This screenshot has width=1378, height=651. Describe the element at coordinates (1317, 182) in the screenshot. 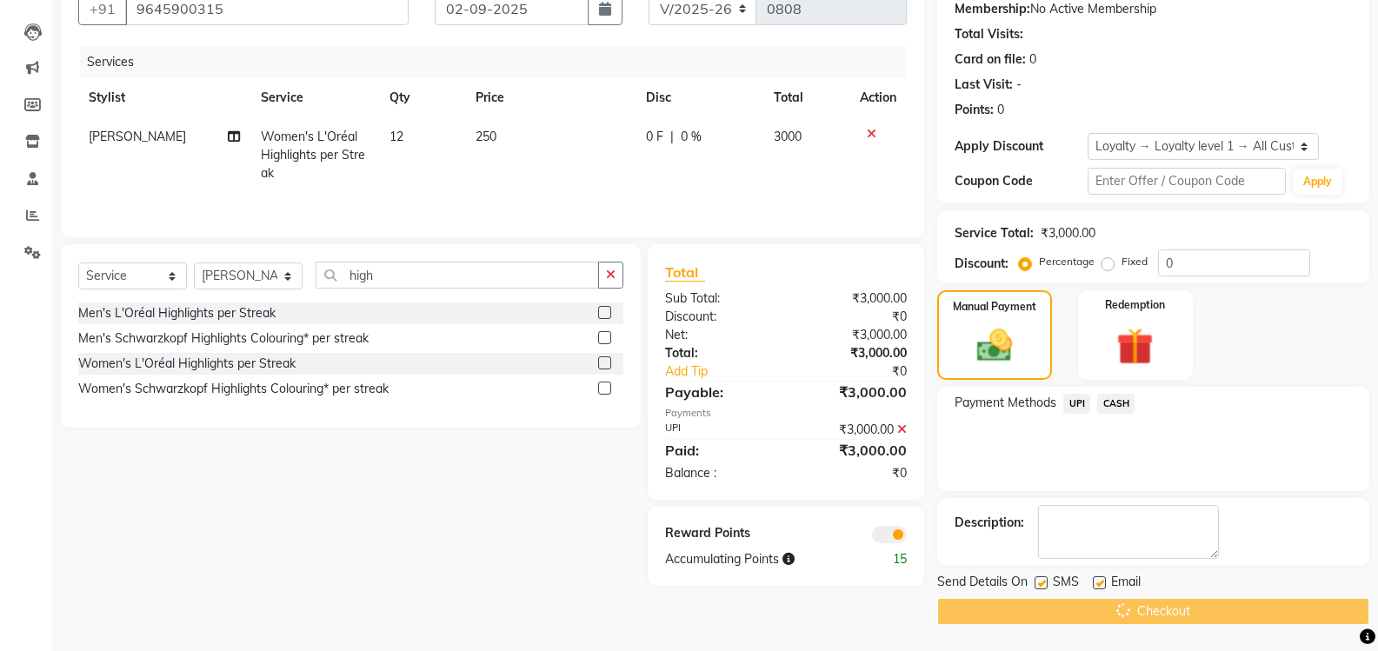

I see `button: Apply` at that location.